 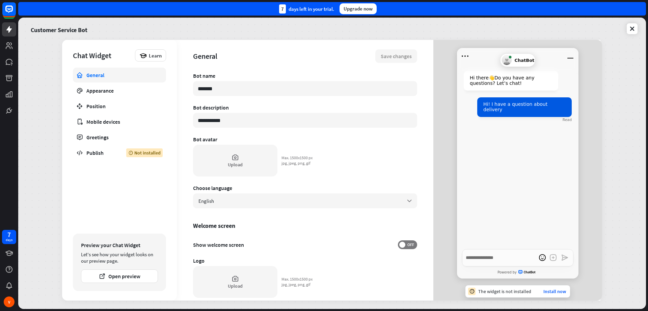 I want to click on div: Mobile devices, so click(x=120, y=122).